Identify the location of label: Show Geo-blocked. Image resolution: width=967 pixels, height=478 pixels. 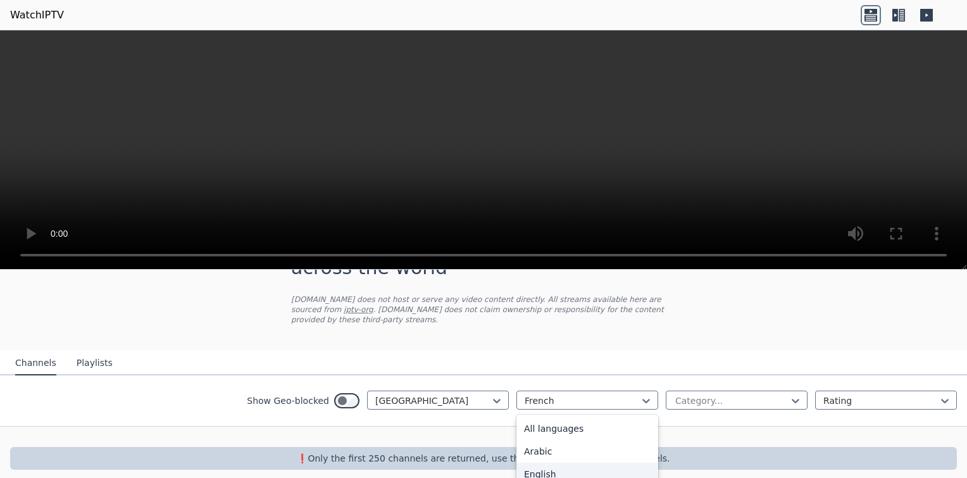
(288, 401).